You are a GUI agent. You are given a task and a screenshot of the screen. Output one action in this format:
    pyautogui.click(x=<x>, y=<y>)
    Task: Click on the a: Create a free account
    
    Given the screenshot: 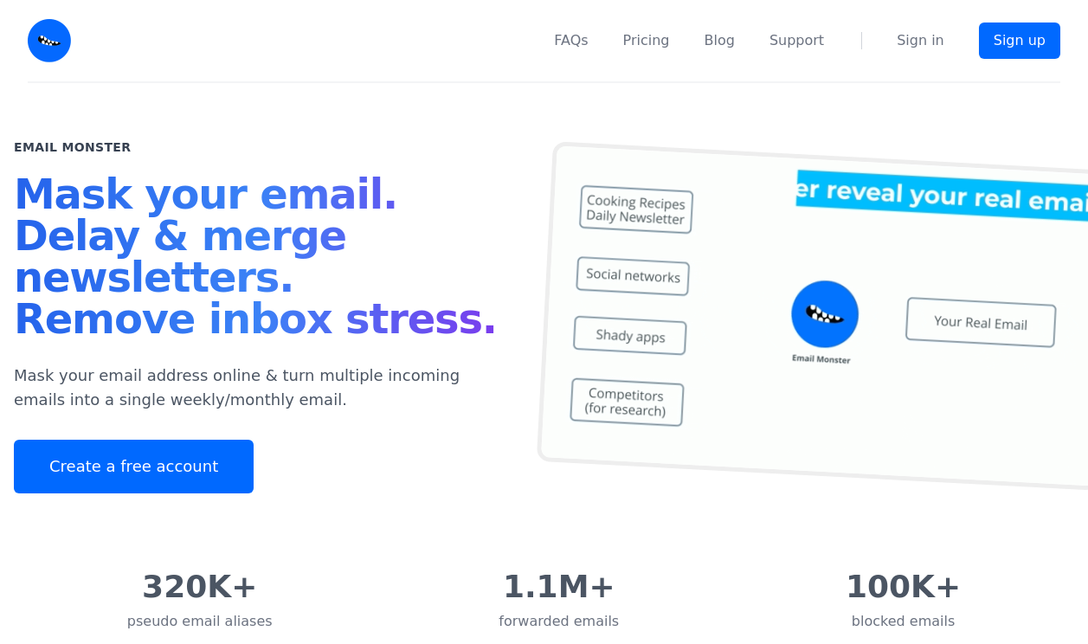 What is the action you would take?
    pyautogui.click(x=133, y=467)
    